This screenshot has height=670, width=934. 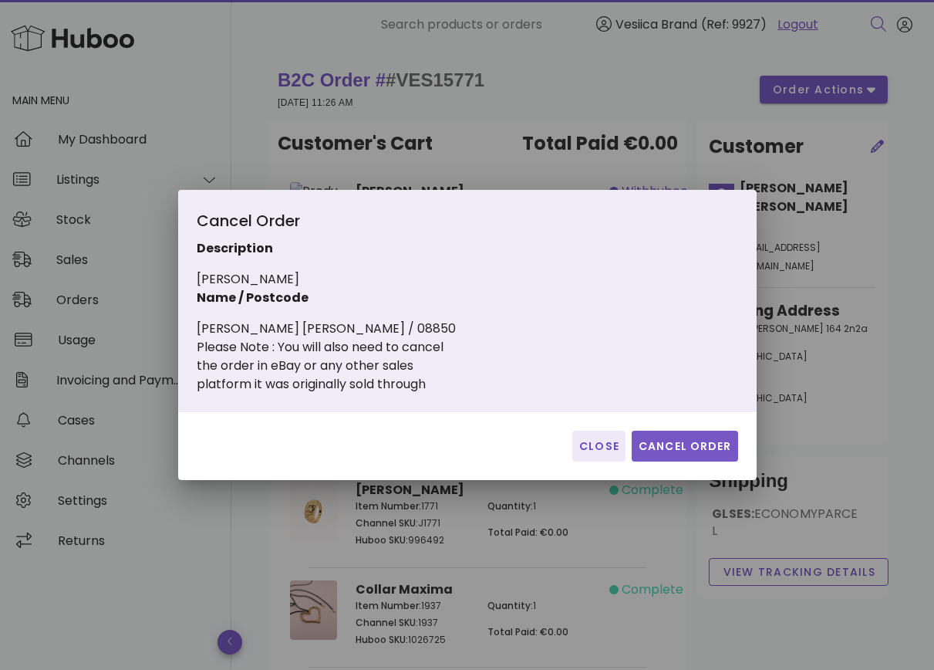 I want to click on span: Close, so click(x=599, y=446).